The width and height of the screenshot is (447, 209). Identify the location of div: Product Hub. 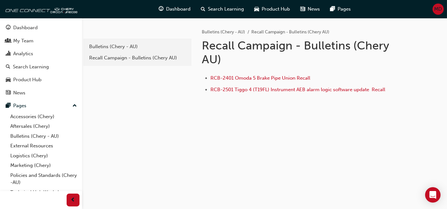
(27, 80).